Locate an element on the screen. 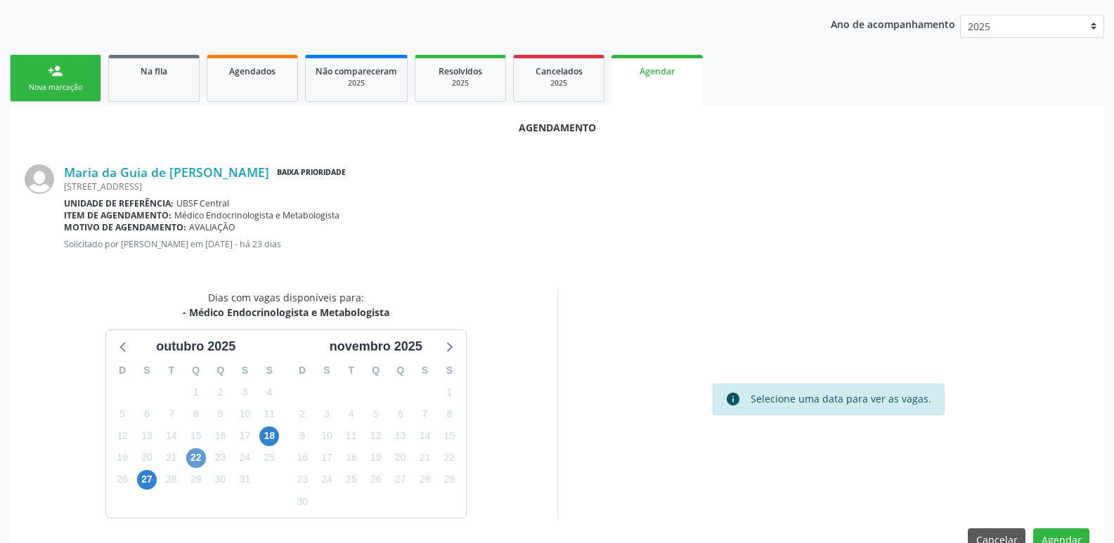  div: - Médico Endocrinologista e Metabologista is located at coordinates (286, 312).